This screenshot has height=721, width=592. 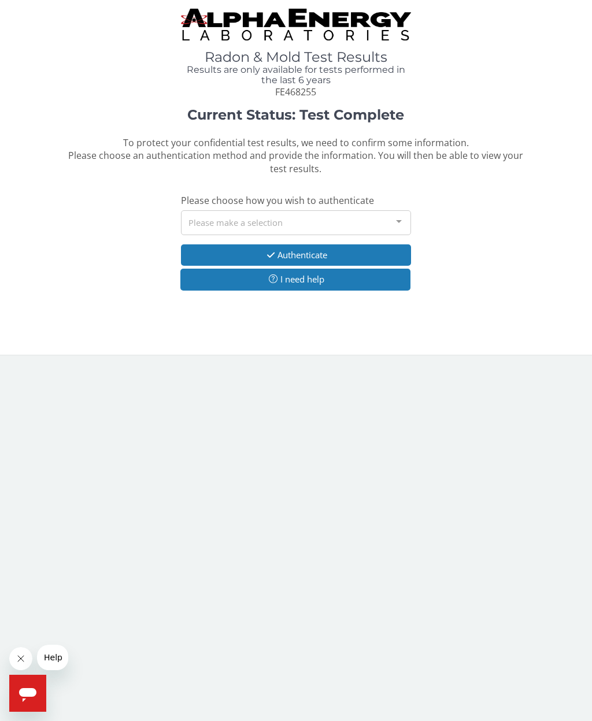 I want to click on strong: Current Status: Test Complete, so click(x=295, y=114).